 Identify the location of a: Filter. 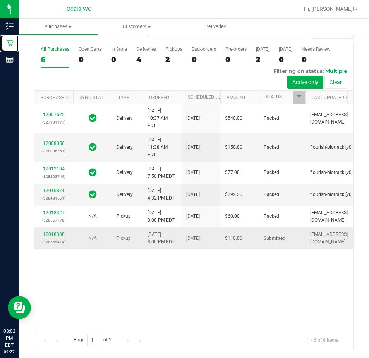
(299, 97).